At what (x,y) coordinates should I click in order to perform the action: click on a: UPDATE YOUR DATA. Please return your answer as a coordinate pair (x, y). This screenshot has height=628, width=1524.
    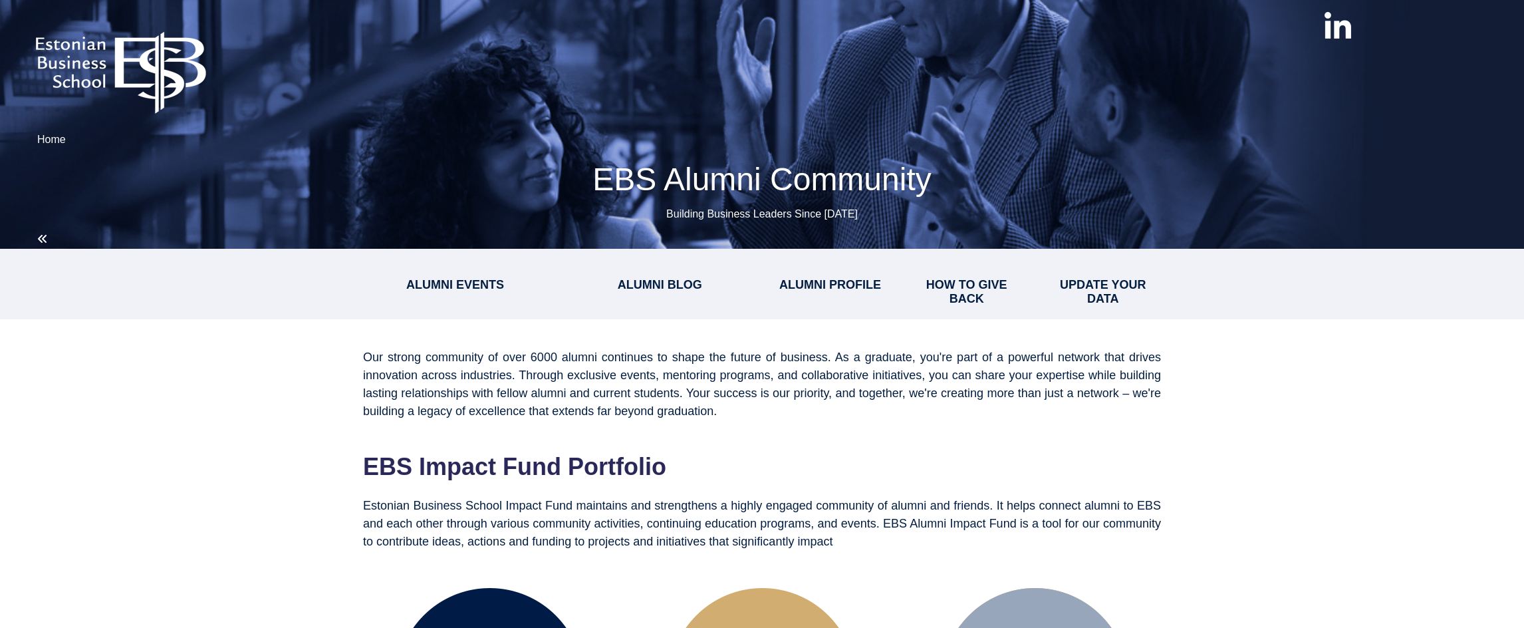
    Looking at the image, I should click on (1103, 291).